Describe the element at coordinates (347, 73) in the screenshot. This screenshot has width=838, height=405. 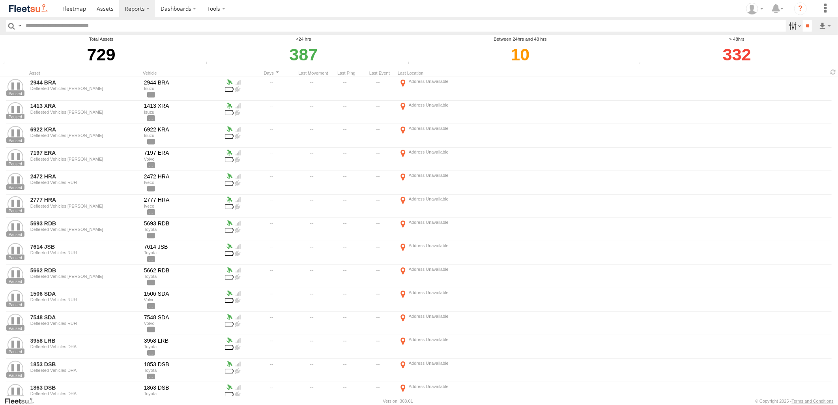
I see `div: Last Ping` at that location.